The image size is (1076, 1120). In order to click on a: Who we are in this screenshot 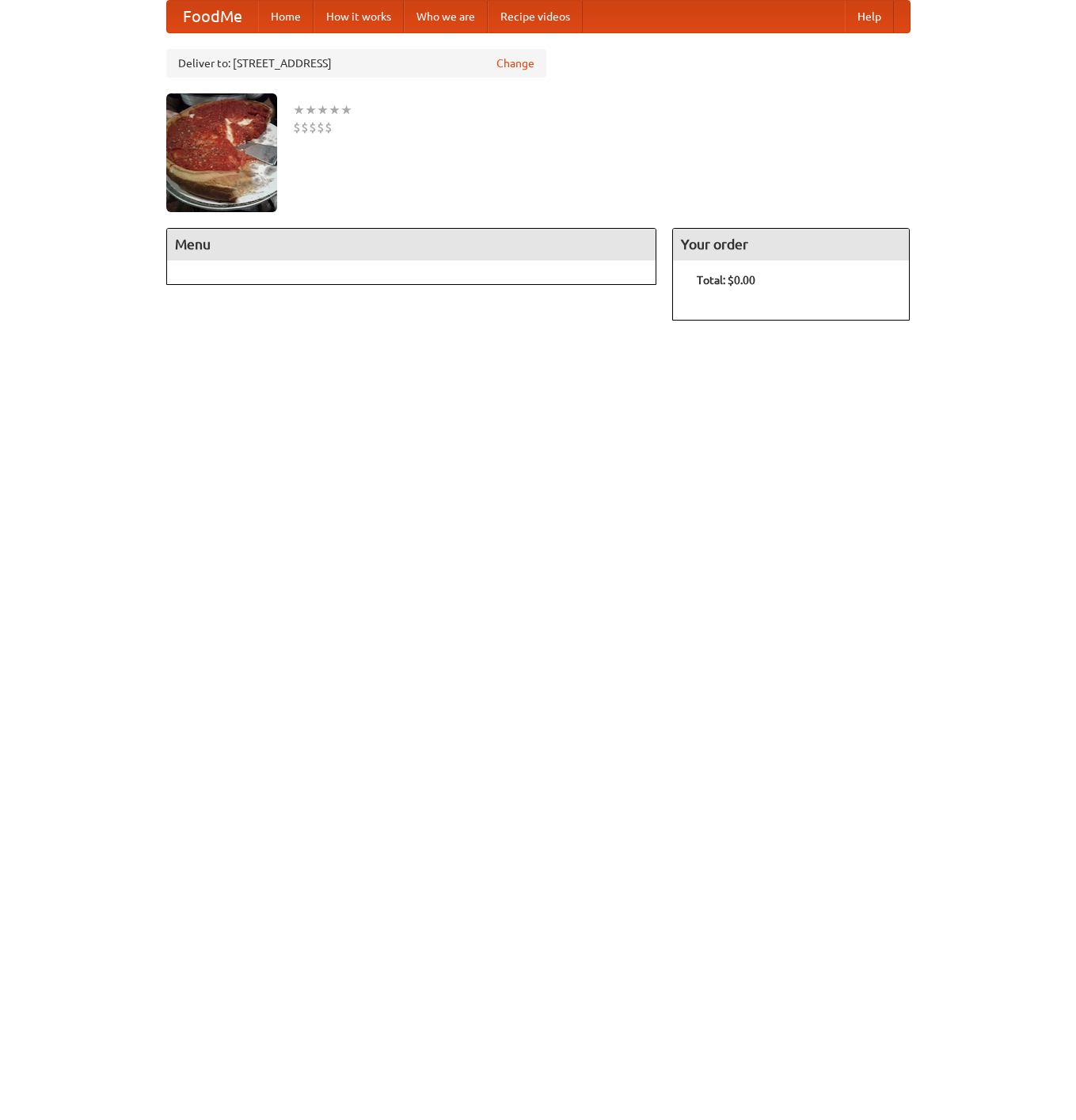, I will do `click(446, 16)`.